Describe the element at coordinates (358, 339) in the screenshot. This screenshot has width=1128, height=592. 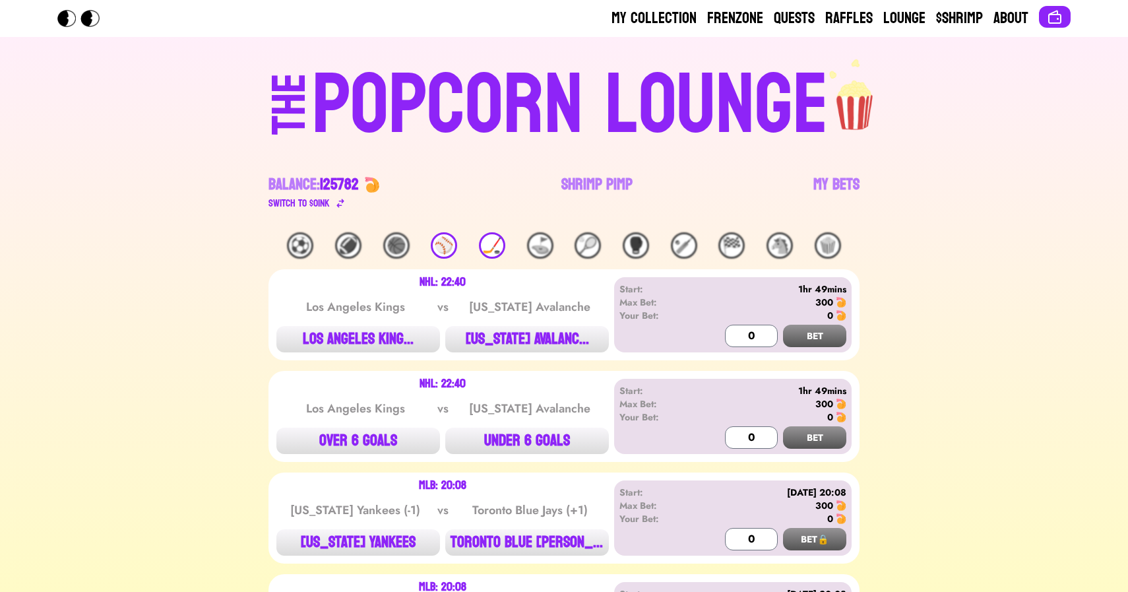
I see `button: LOS ANGELES KING...` at that location.